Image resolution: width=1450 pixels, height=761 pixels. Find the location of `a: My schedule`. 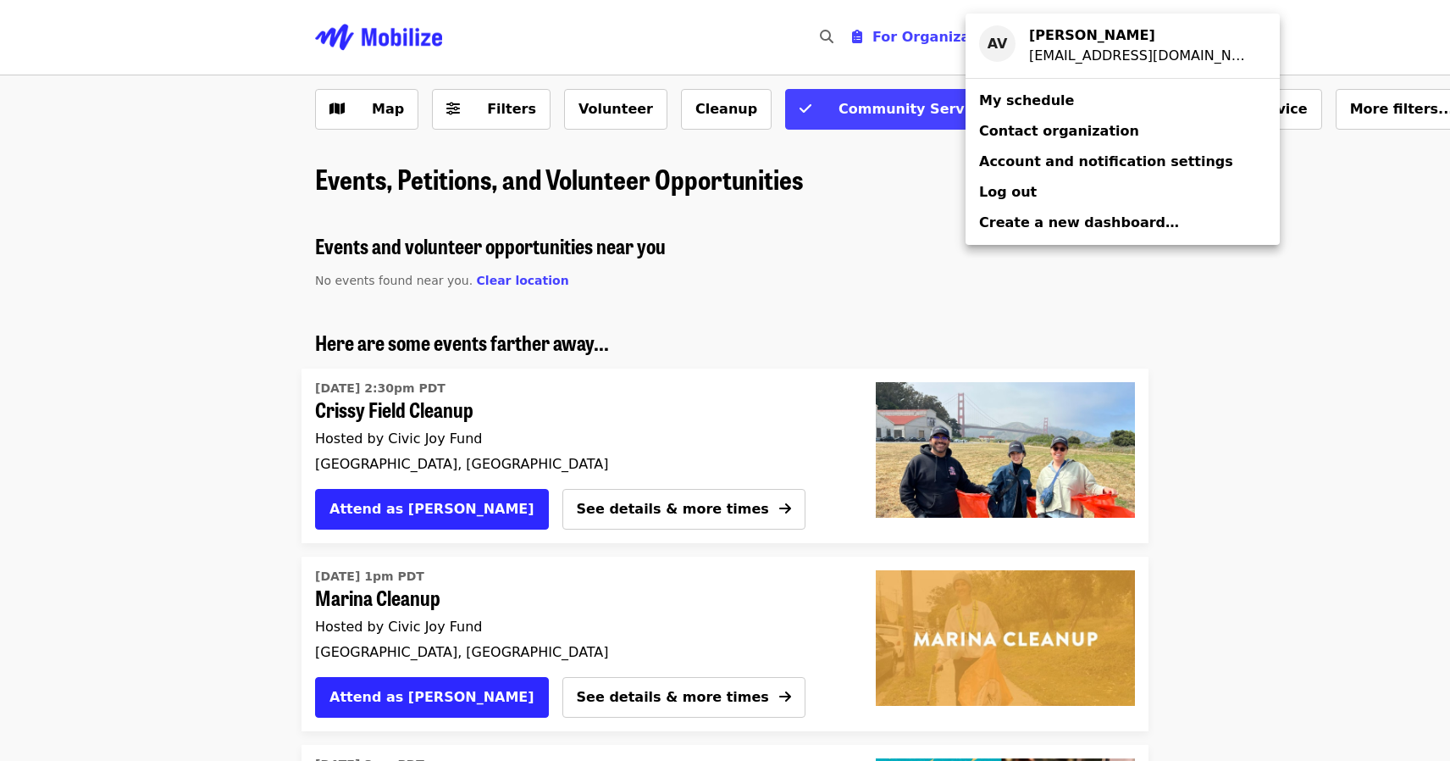

a: My schedule is located at coordinates (1122, 101).